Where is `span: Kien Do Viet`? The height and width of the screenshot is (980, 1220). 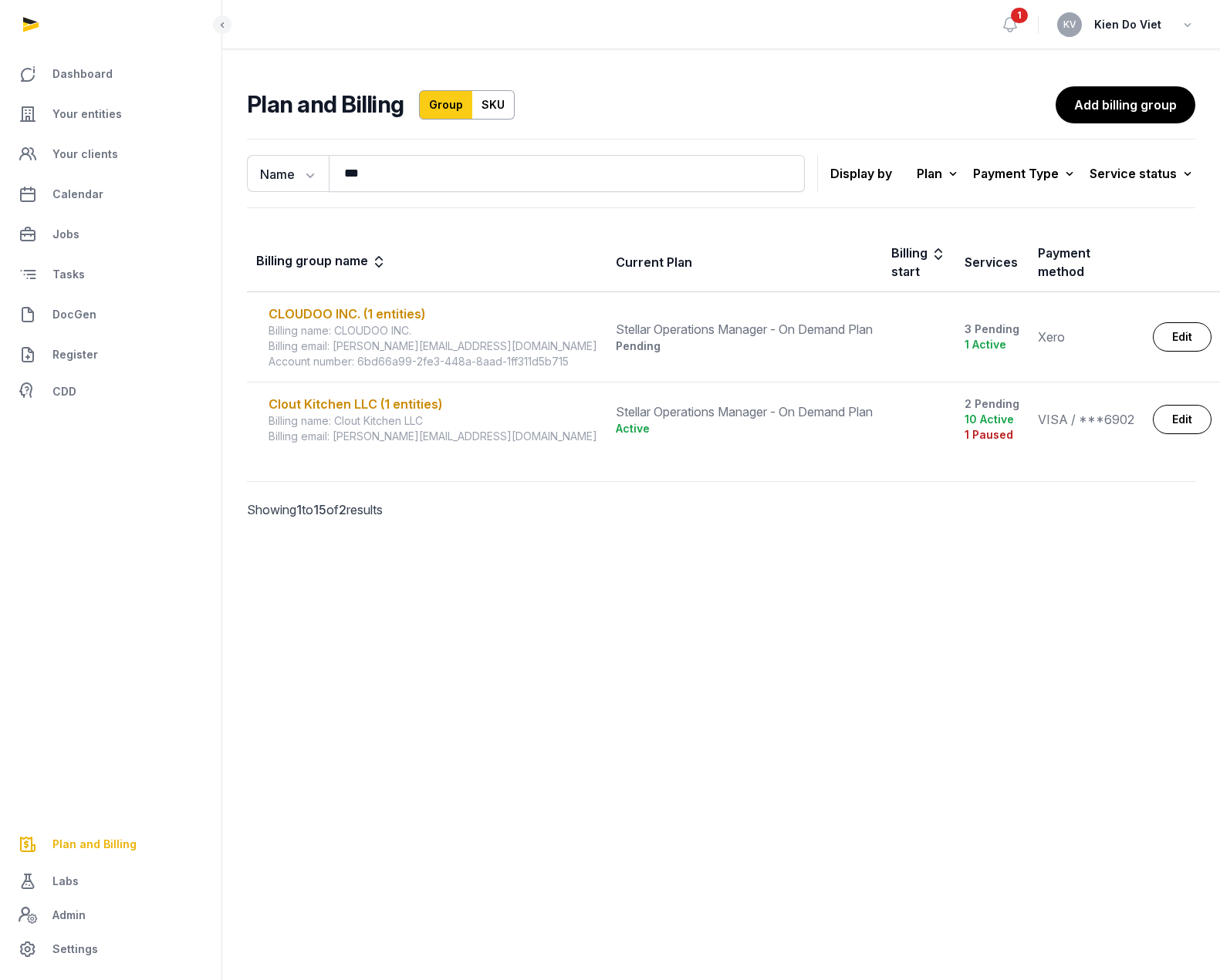 span: Kien Do Viet is located at coordinates (1127, 25).